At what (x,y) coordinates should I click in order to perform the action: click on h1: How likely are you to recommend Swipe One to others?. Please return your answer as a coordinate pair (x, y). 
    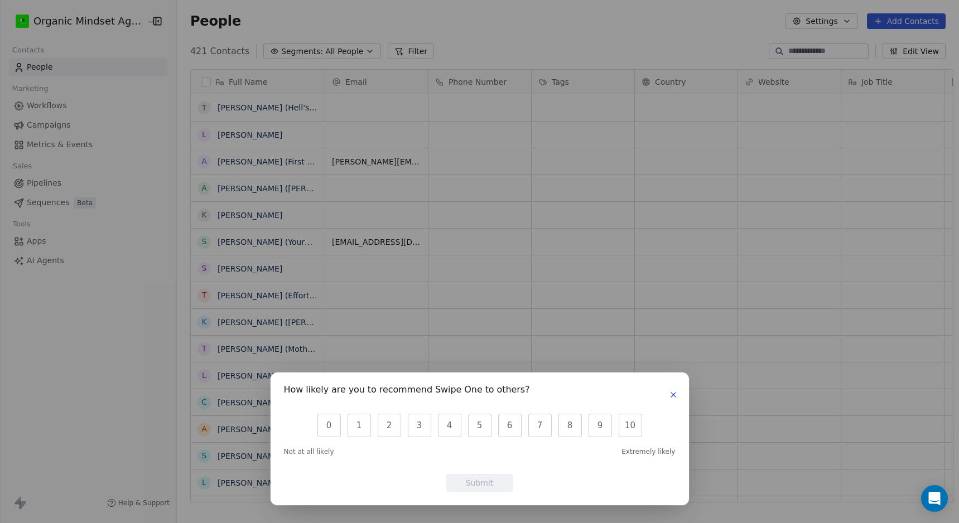
    Looking at the image, I should click on (407, 392).